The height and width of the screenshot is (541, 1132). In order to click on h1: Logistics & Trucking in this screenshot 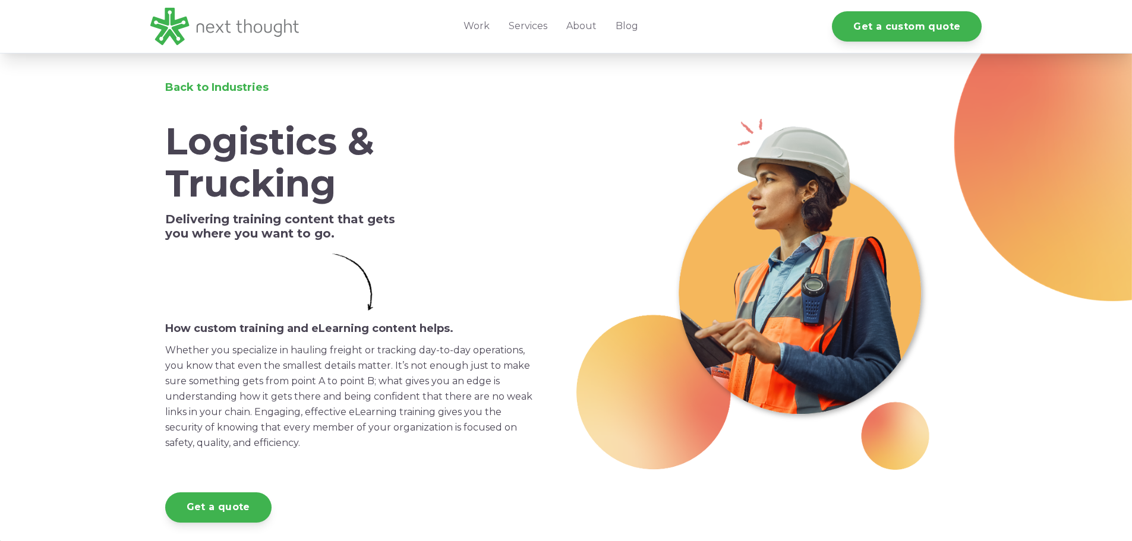, I will do `click(353, 163)`.